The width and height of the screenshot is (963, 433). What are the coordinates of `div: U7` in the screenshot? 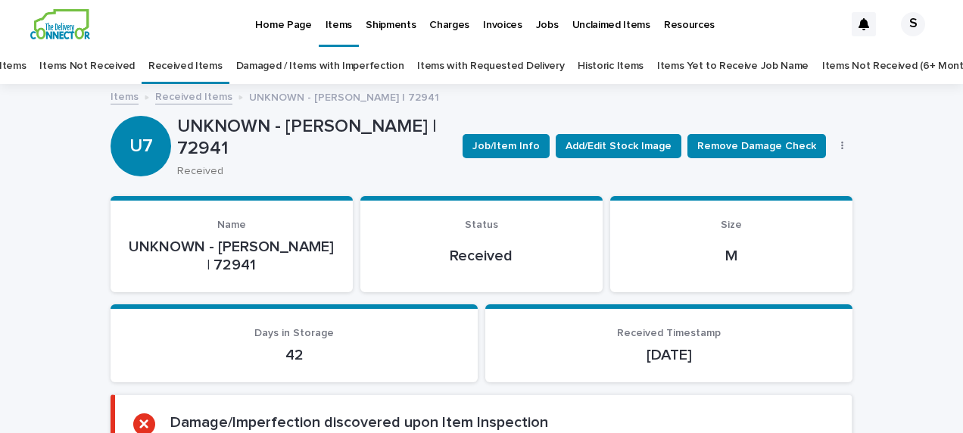 It's located at (141, 115).